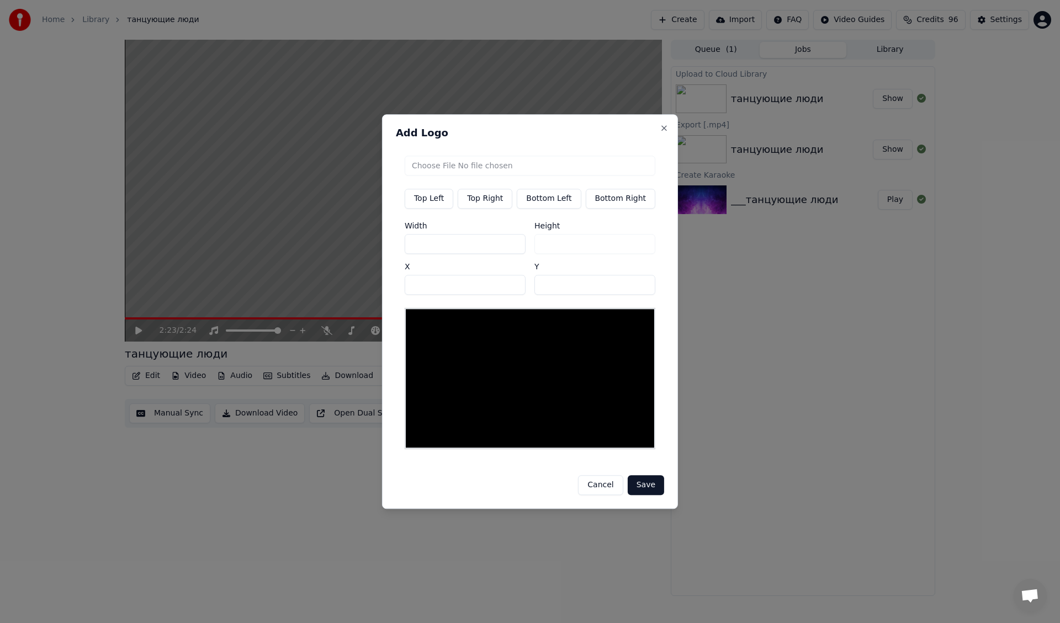 This screenshot has width=1060, height=623. What do you see at coordinates (620, 199) in the screenshot?
I see `button: Bottom Right` at bounding box center [620, 199].